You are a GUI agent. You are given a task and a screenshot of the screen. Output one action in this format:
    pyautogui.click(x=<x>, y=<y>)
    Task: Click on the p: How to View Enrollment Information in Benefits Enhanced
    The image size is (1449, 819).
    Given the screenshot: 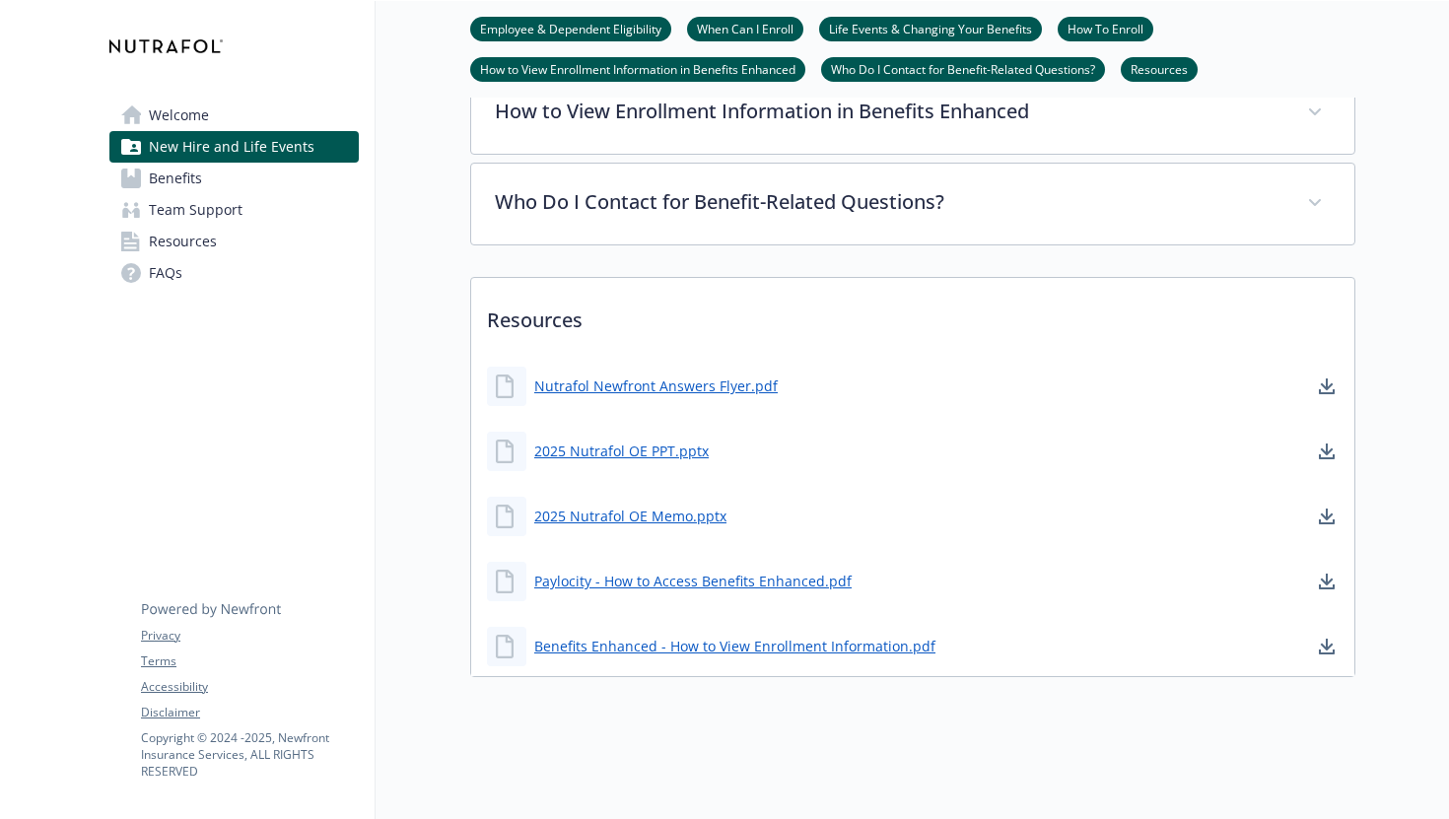 What is the action you would take?
    pyautogui.click(x=889, y=111)
    